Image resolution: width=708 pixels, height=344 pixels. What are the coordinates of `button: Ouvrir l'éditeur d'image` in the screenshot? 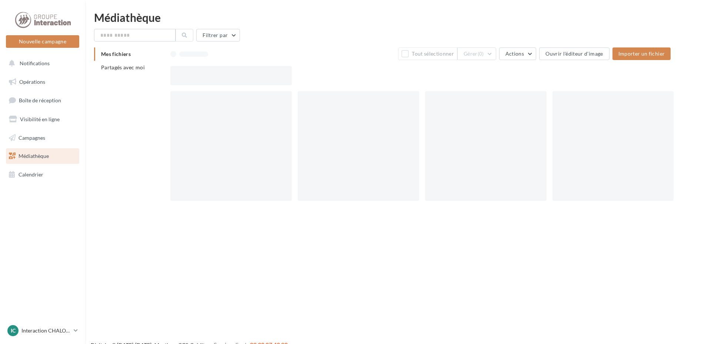 It's located at (574, 54).